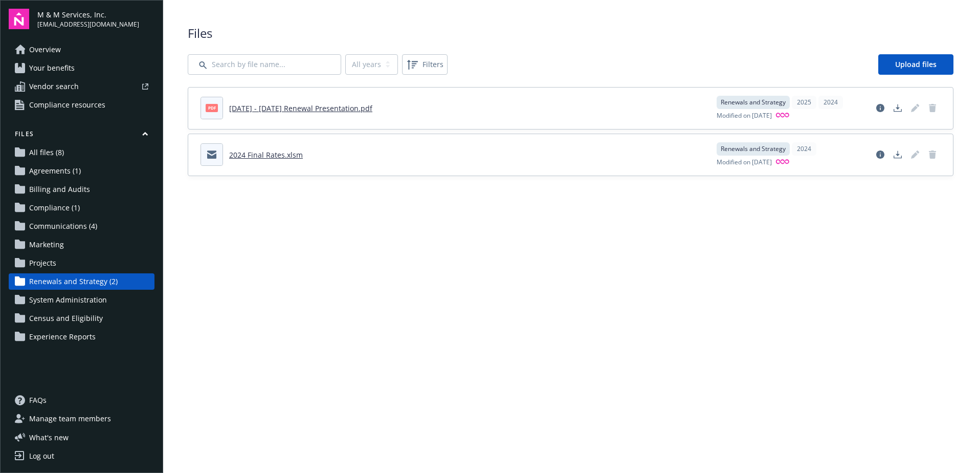 This screenshot has width=978, height=473. I want to click on span: Billing and Audits, so click(59, 189).